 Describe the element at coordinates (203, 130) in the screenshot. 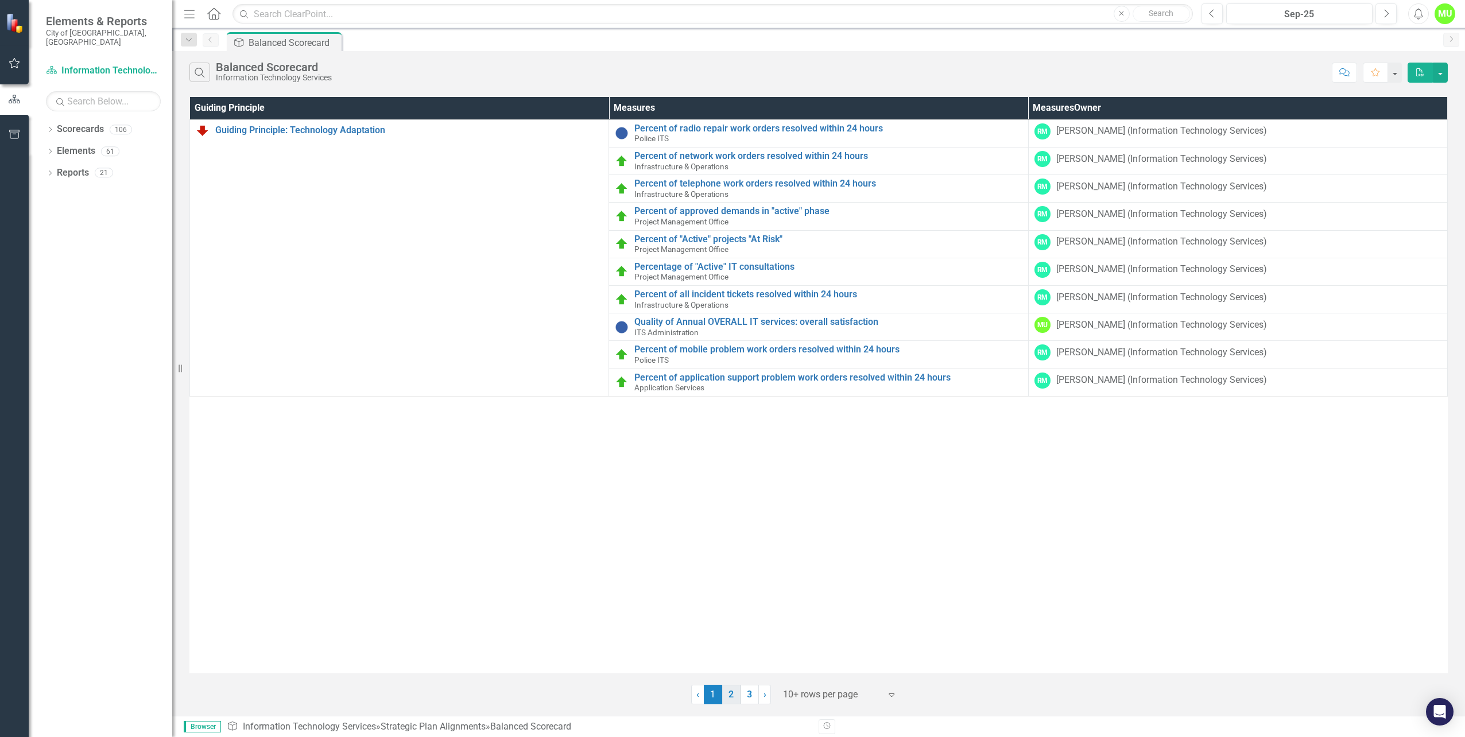

I see `img: Reviewing for Improvement` at that location.